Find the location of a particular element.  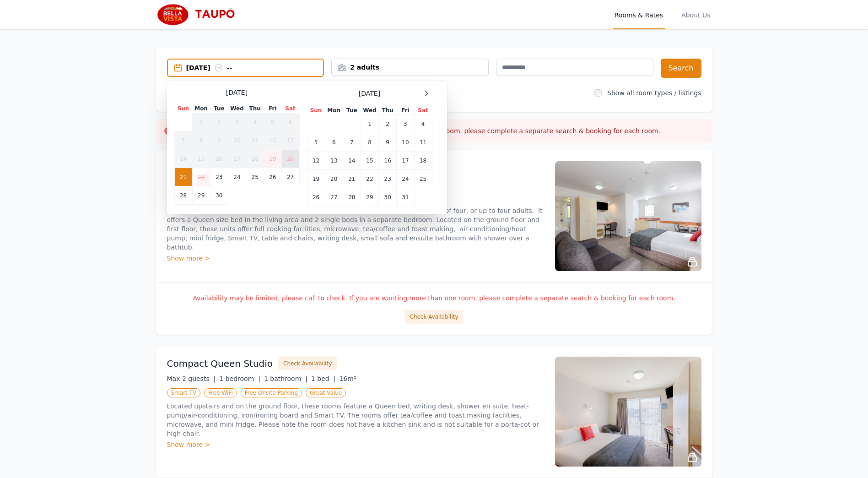

p: Availability may be limited, please call to check. If you are wanting more than one room, please ... is located at coordinates (434, 298).